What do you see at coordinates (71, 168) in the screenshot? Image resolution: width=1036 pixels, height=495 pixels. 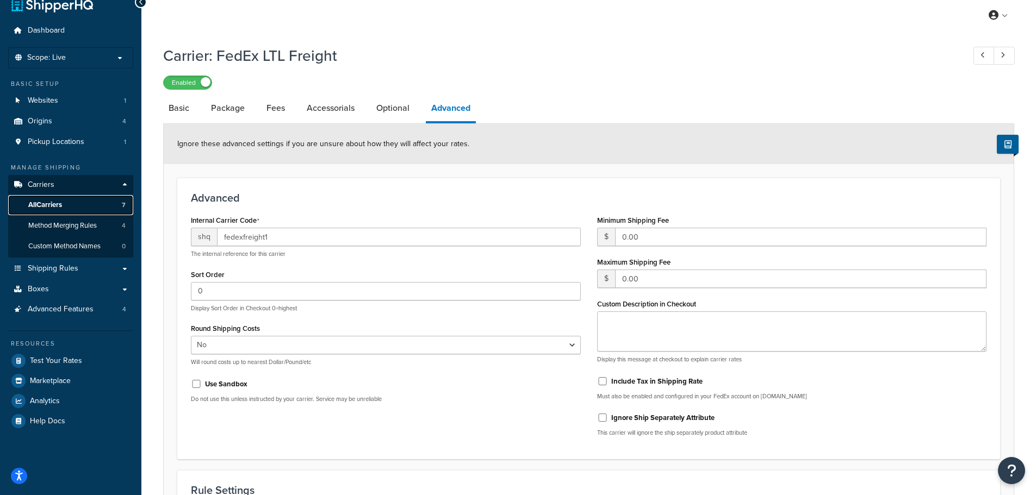 I see `div: Manage Shipping` at bounding box center [71, 168].